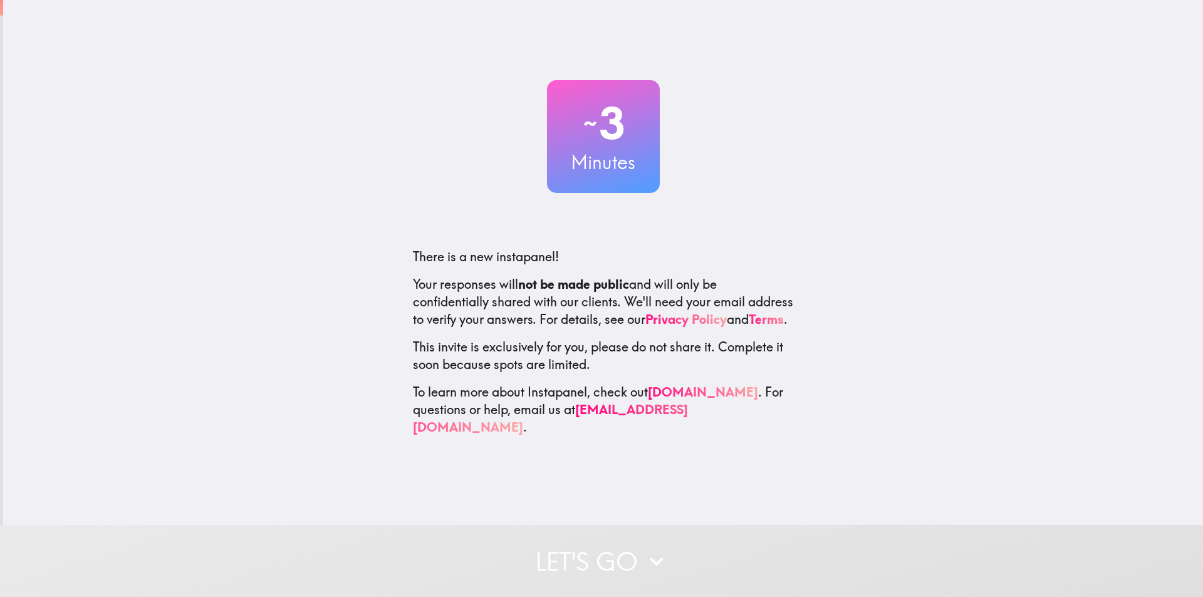  Describe the element at coordinates (573, 284) in the screenshot. I see `b: not be made public` at that location.